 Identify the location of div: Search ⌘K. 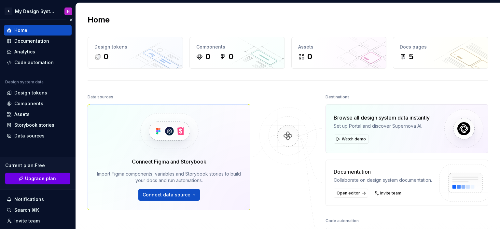
(27, 210).